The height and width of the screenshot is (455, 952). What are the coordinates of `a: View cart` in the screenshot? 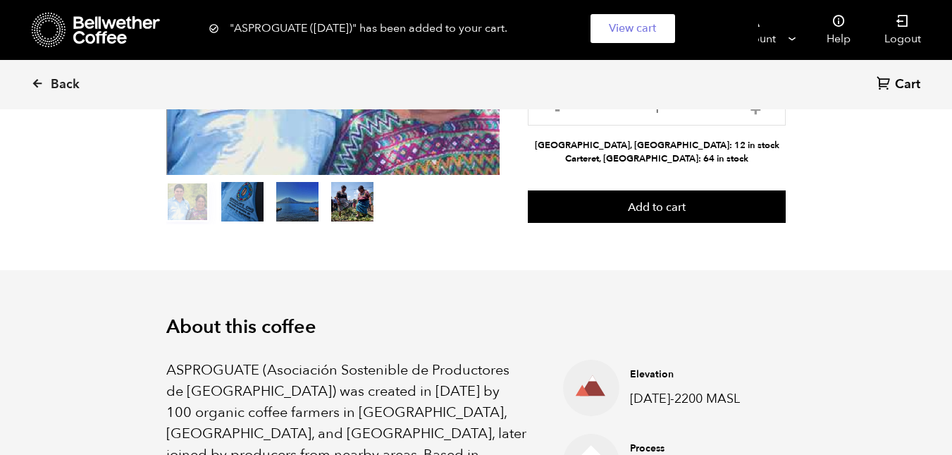 It's located at (633, 28).